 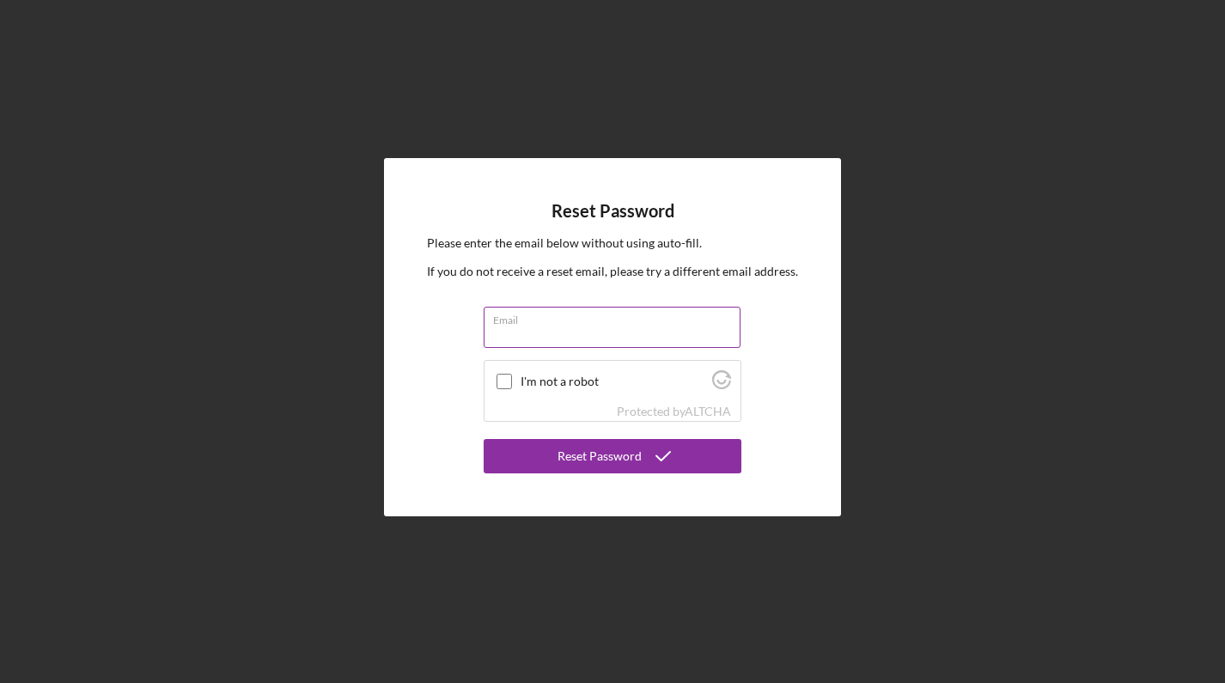 I want to click on button: Reset Password, so click(x=613, y=456).